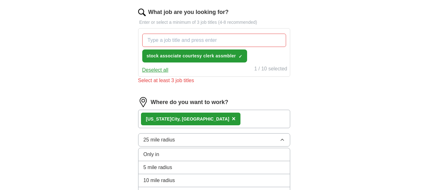 The height and width of the screenshot is (190, 428). Describe the element at coordinates (191, 56) in the screenshot. I see `span: stock associate courtesy clerk assmbler` at that location.